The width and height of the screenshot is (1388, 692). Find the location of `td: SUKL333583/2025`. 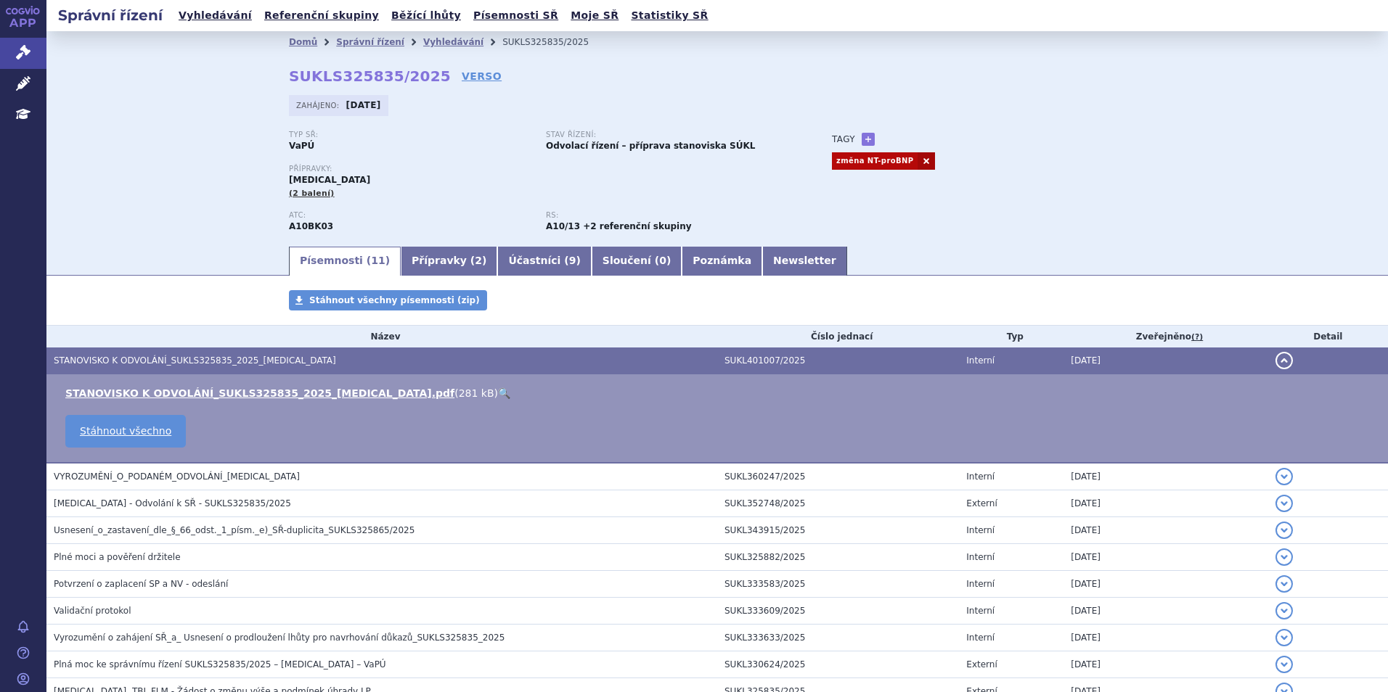

td: SUKL333583/2025 is located at coordinates (838, 584).